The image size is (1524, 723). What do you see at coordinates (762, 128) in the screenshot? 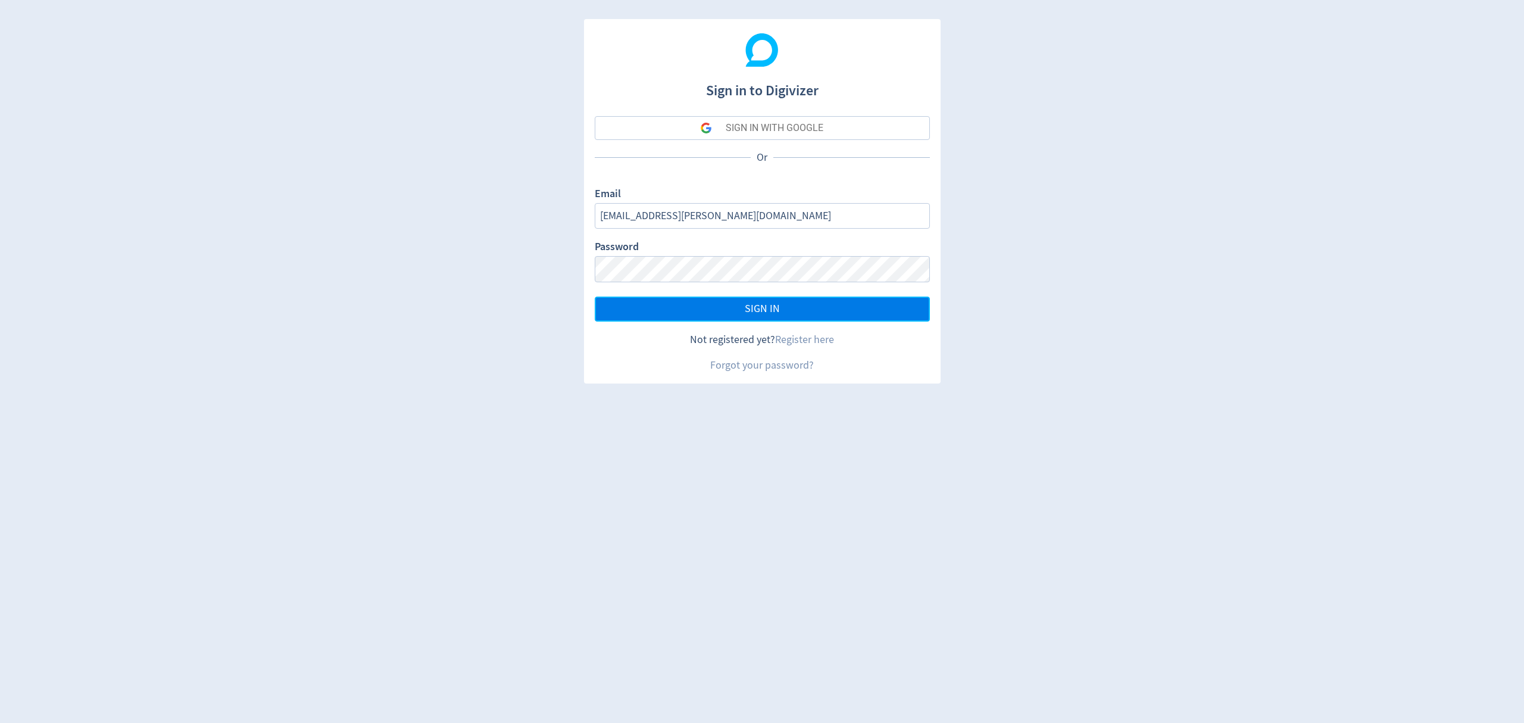
I see `button: SIGN IN WITH GOOGLE` at bounding box center [762, 128].